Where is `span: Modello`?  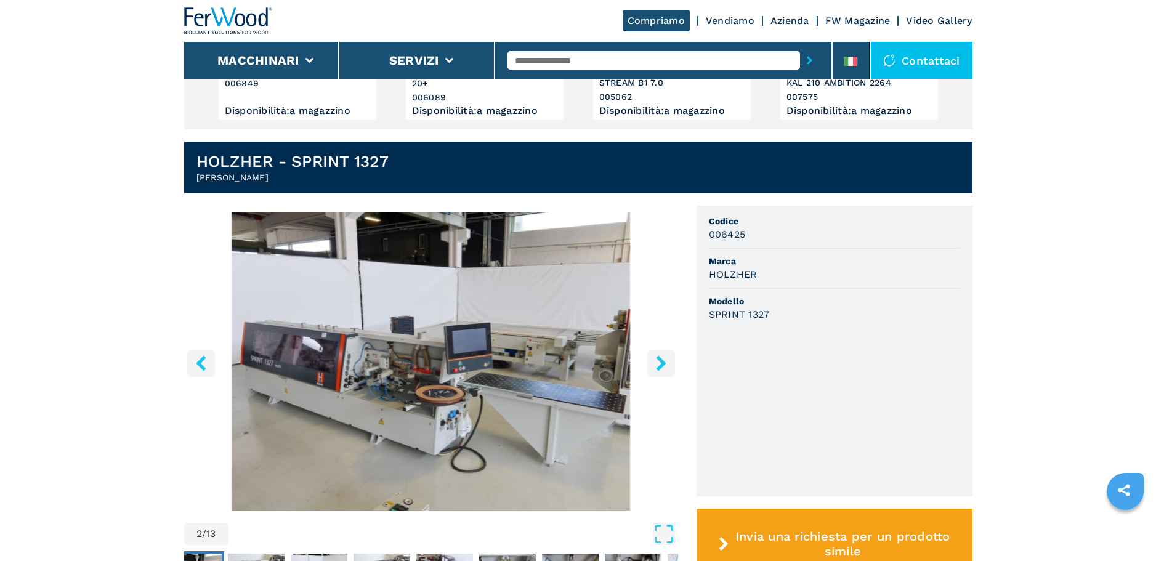
span: Modello is located at coordinates (835, 301).